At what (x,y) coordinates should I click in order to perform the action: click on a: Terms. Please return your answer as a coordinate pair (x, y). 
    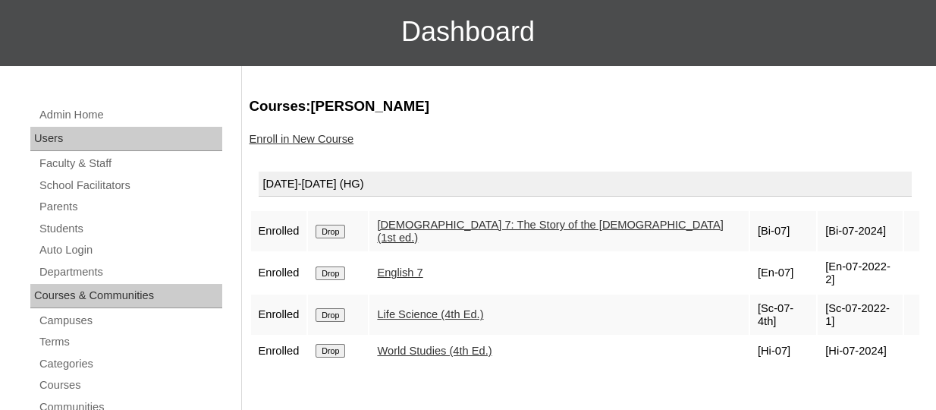
    Looking at the image, I should click on (130, 341).